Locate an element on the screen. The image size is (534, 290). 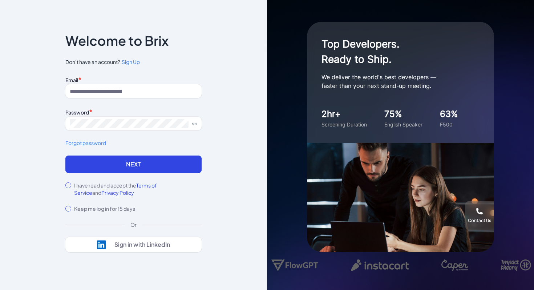
div: 2hr+ is located at coordinates (344, 114).